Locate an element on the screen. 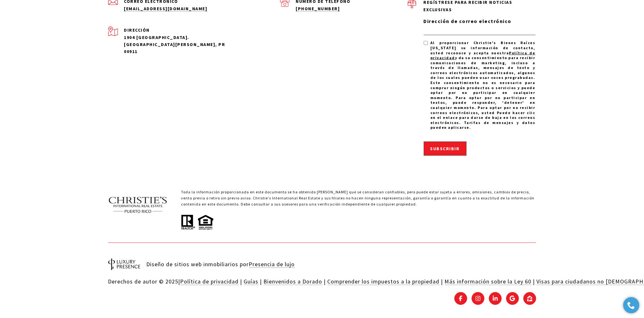 The width and height of the screenshot is (644, 318). a: GOOGLE - abrir en una nueva pestaña is located at coordinates (513, 298).